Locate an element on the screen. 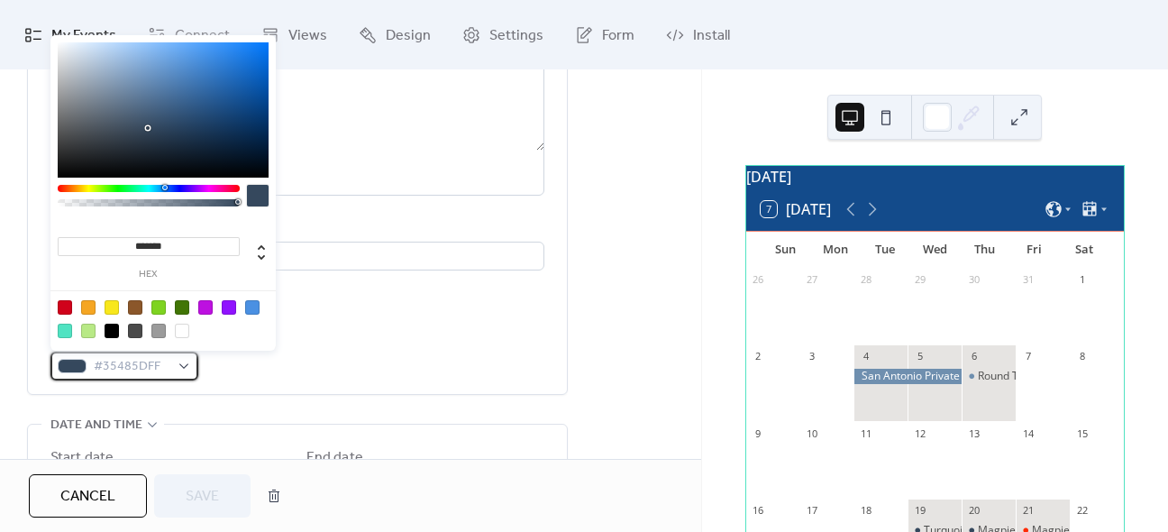 The height and width of the screenshot is (532, 1168). div: 27 is located at coordinates (812, 279).